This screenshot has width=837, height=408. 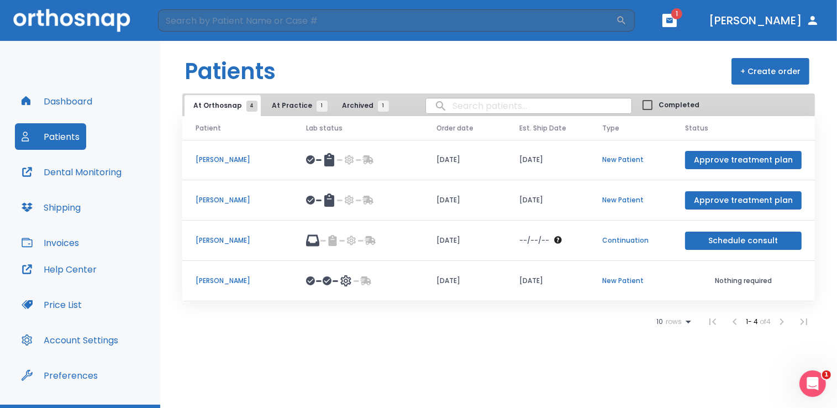 I want to click on span: 1 - 4, so click(x=753, y=321).